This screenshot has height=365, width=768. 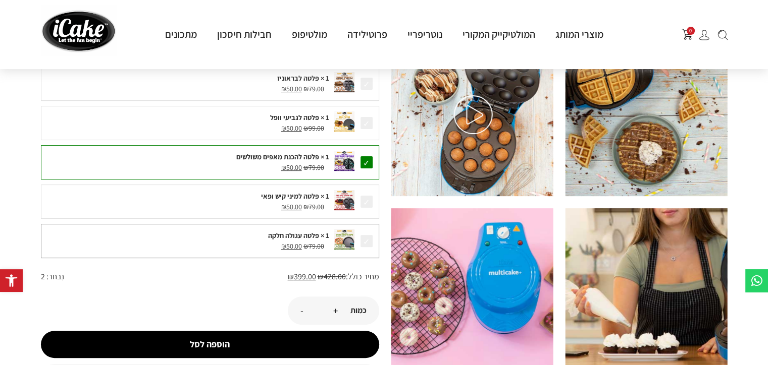 What do you see at coordinates (318, 309) in the screenshot?
I see `input: כמות המוצר` at bounding box center [318, 309].